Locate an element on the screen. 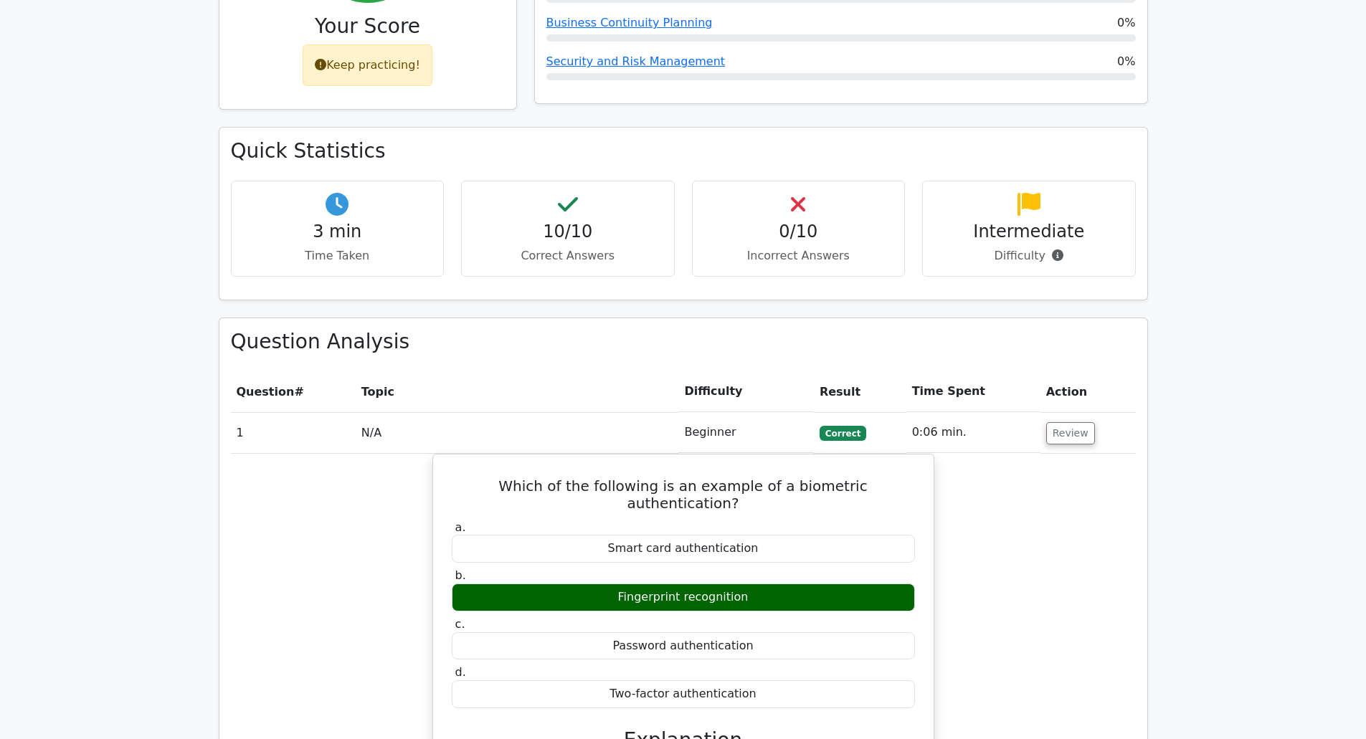 The height and width of the screenshot is (739, 1366). th: Topic is located at coordinates (517, 392).